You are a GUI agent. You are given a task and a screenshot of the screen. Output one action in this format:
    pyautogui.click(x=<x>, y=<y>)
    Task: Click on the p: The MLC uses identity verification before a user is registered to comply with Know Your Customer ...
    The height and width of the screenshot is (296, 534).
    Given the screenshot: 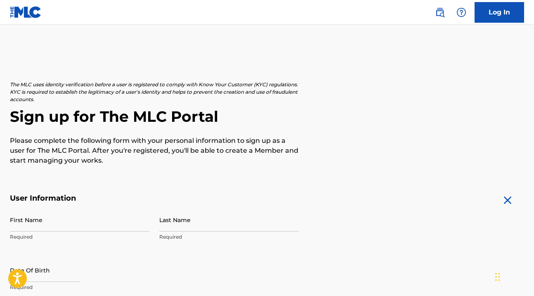 What is the action you would take?
    pyautogui.click(x=154, y=92)
    